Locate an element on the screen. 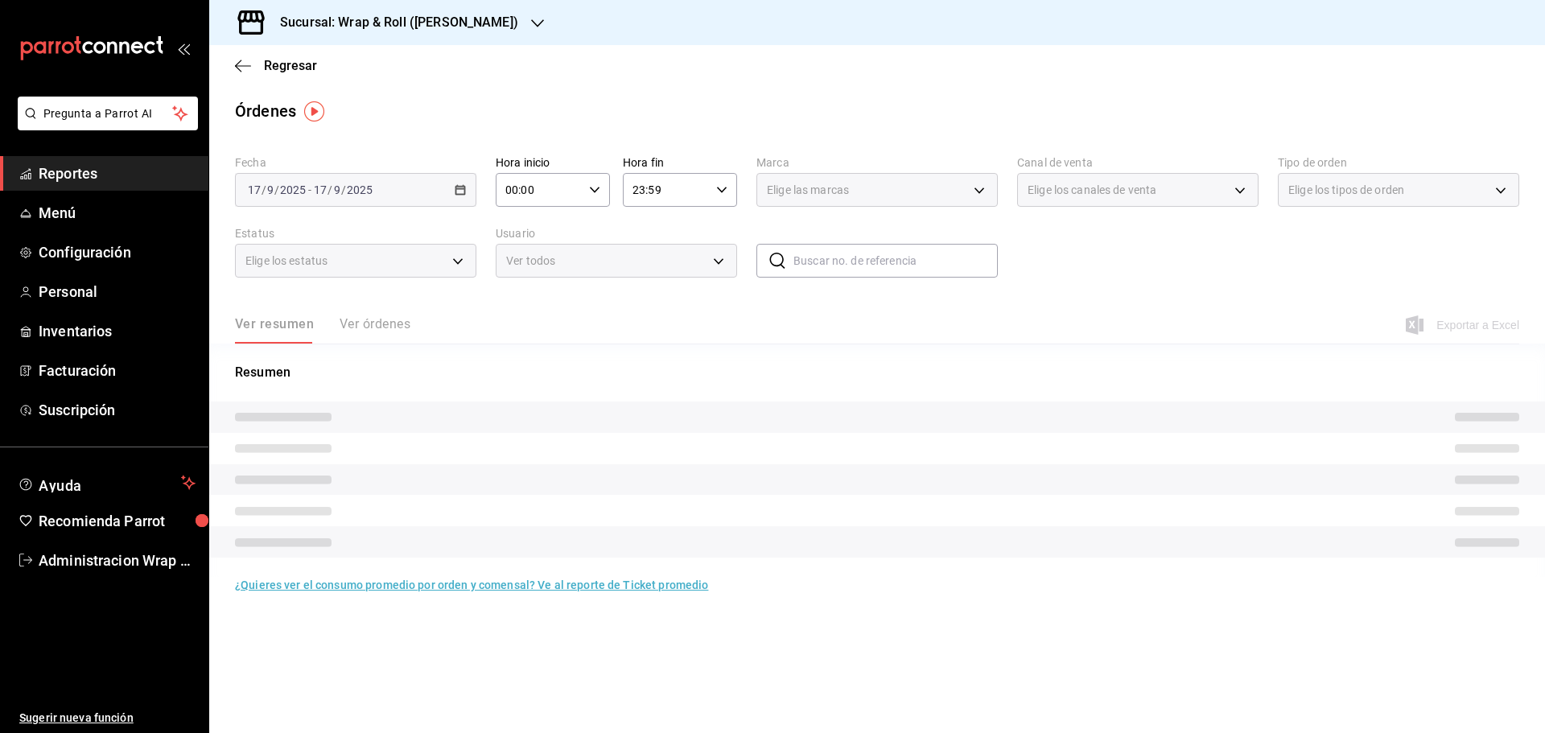 The width and height of the screenshot is (1545, 733). input: Buscar no. de referencia is located at coordinates (896, 261).